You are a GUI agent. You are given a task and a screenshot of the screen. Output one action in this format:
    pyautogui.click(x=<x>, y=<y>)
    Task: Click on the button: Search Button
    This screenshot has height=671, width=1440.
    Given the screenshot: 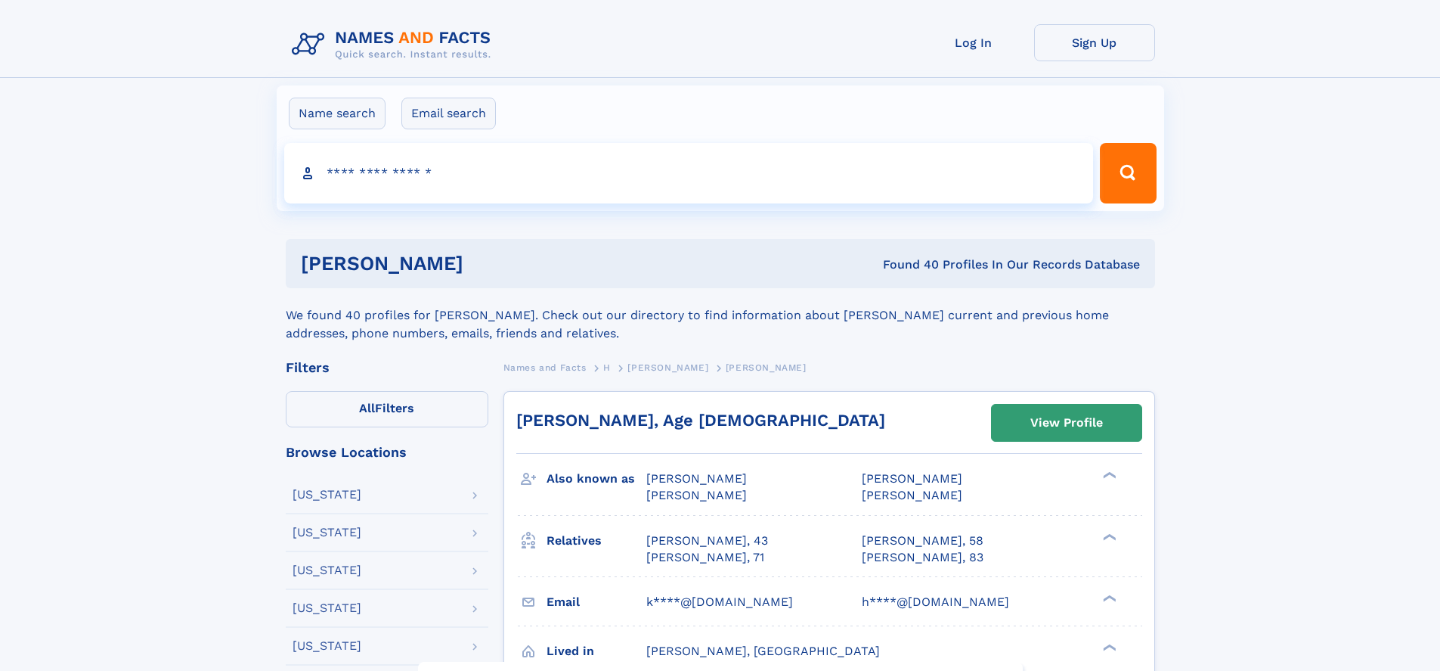 What is the action you would take?
    pyautogui.click(x=1128, y=173)
    